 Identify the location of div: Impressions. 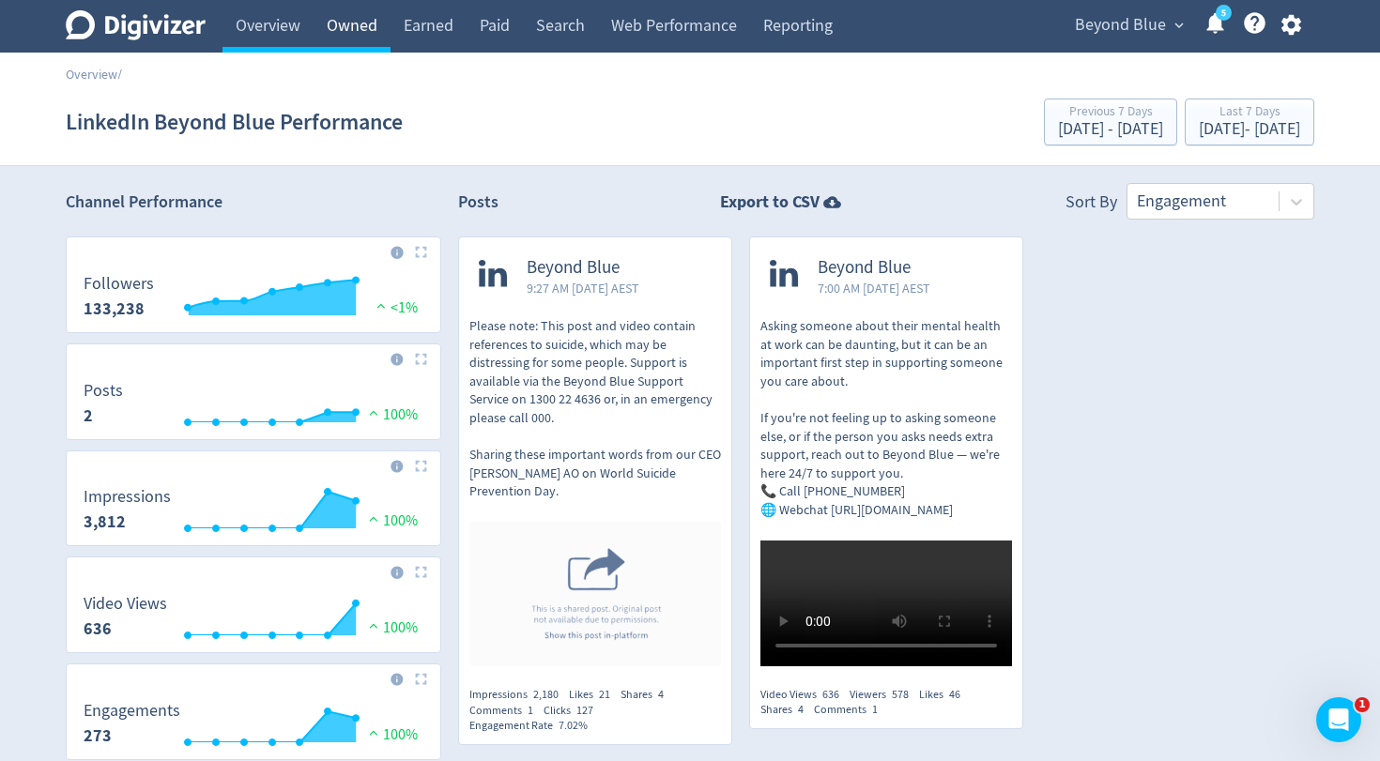
(519, 695).